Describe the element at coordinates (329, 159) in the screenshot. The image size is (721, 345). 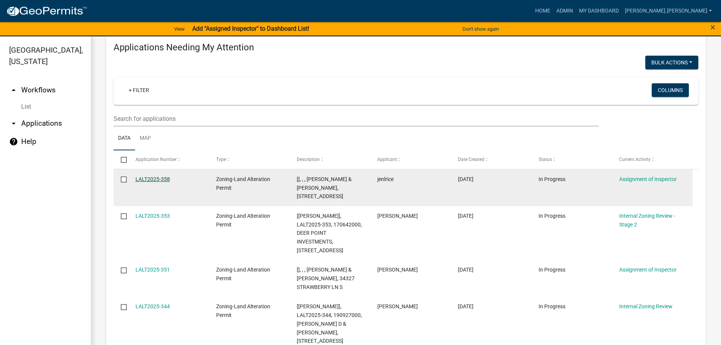
I see `datatable-header-cell: Description` at that location.